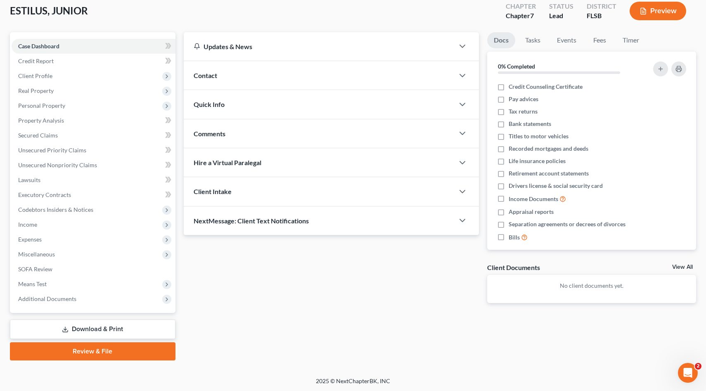  Describe the element at coordinates (35, 269) in the screenshot. I see `span: SOFA Review` at that location.